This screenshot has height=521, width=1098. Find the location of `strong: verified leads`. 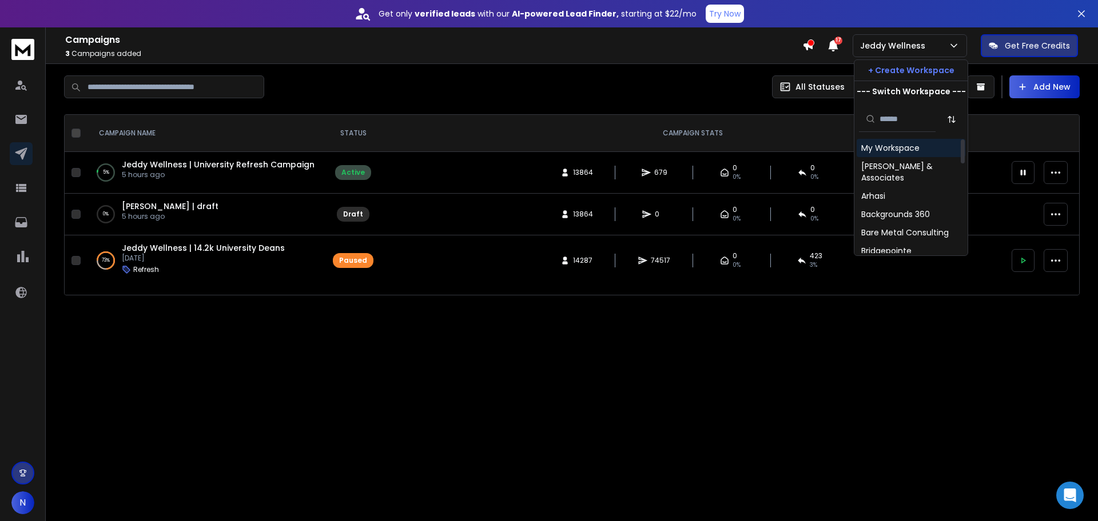

strong: verified leads is located at coordinates (445, 14).